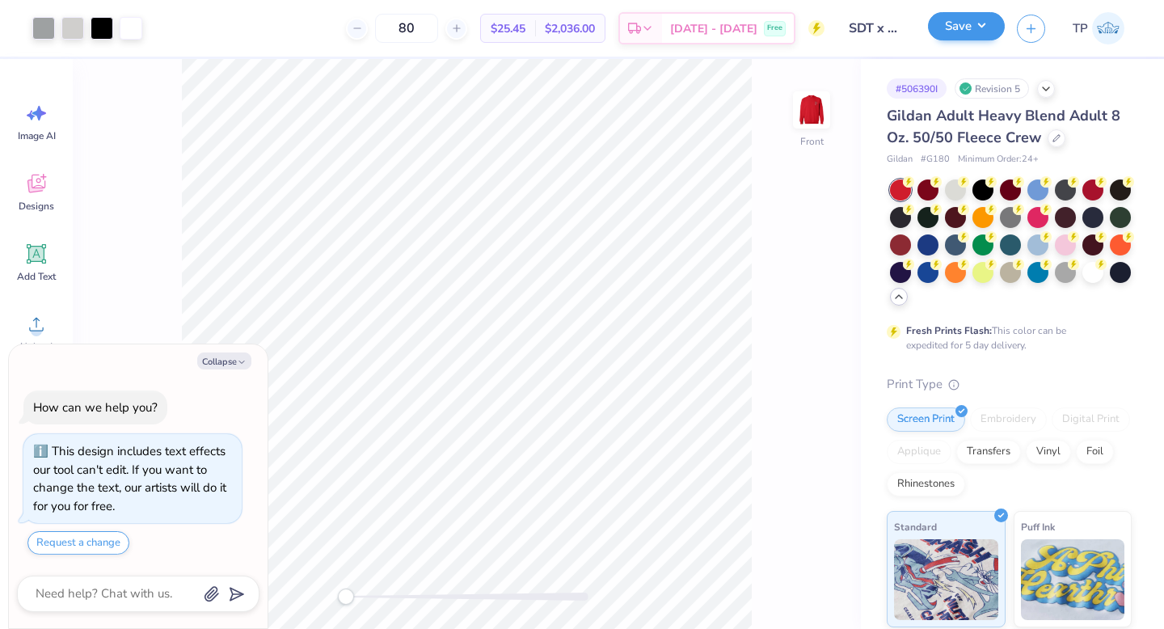 This screenshot has width=1164, height=629. What do you see at coordinates (1073, 580) in the screenshot?
I see `img: Puff Ink` at bounding box center [1073, 580].